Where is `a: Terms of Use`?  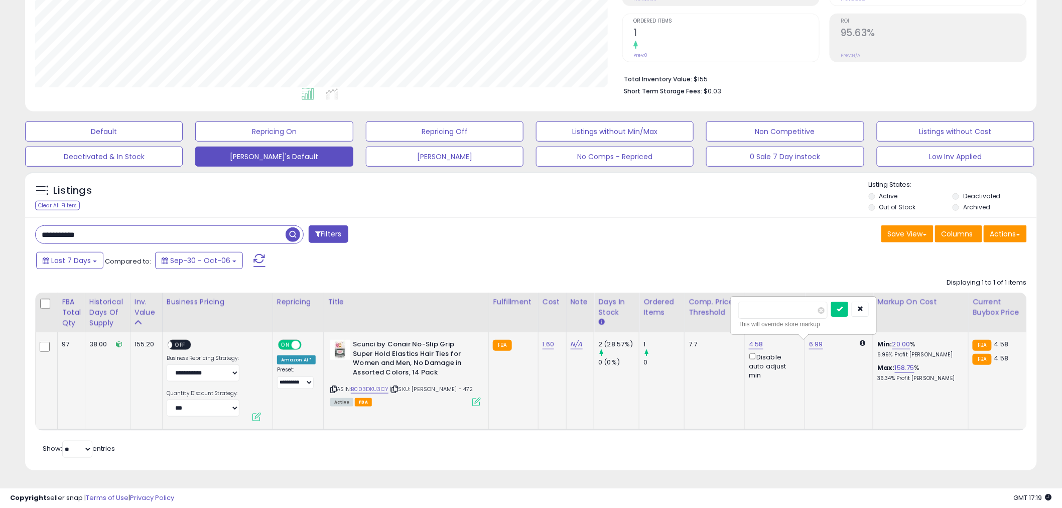
a: Terms of Use is located at coordinates (107, 498).